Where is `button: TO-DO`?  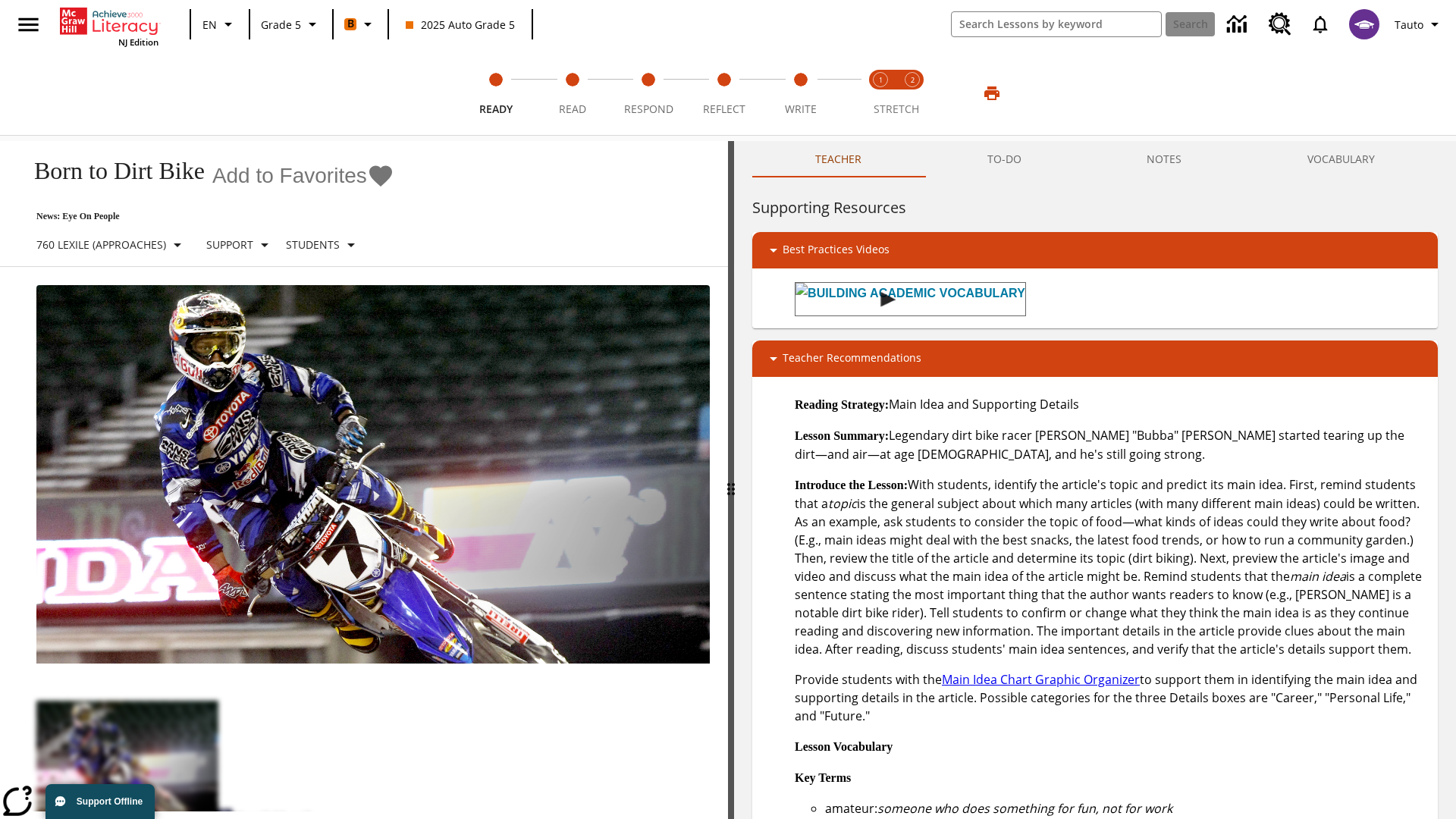 button: TO-DO is located at coordinates (1004, 159).